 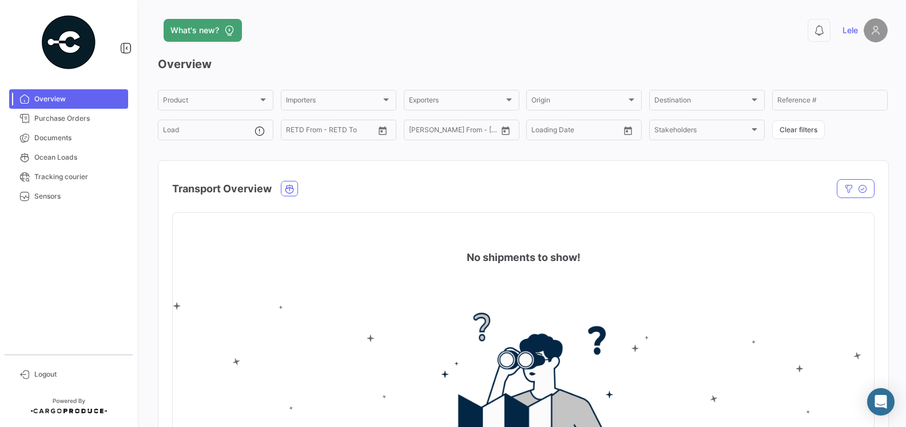 I want to click on span: Sensors, so click(x=79, y=196).